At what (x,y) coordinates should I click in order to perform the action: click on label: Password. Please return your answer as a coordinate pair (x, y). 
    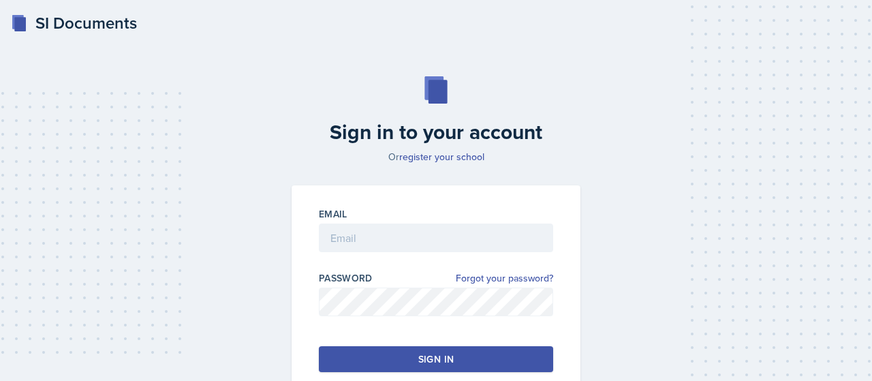
    Looking at the image, I should click on (345, 278).